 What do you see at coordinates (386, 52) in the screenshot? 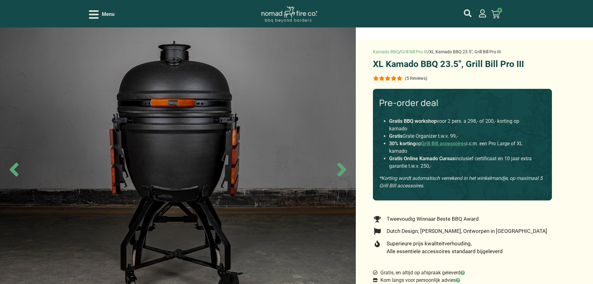
I see `a: Kamado BBQ` at bounding box center [386, 52].